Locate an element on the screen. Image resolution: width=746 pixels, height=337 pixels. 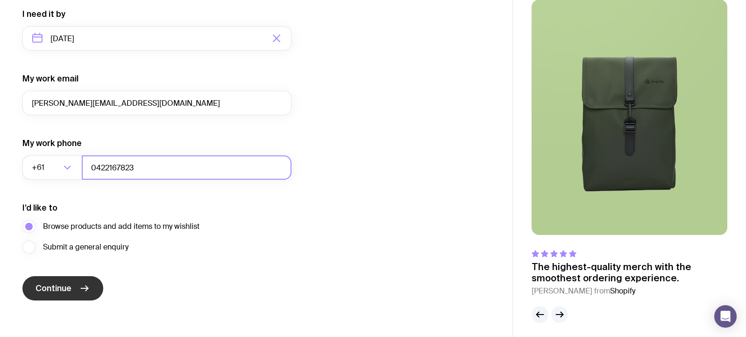
span: Continue is located at coordinates (53, 288).